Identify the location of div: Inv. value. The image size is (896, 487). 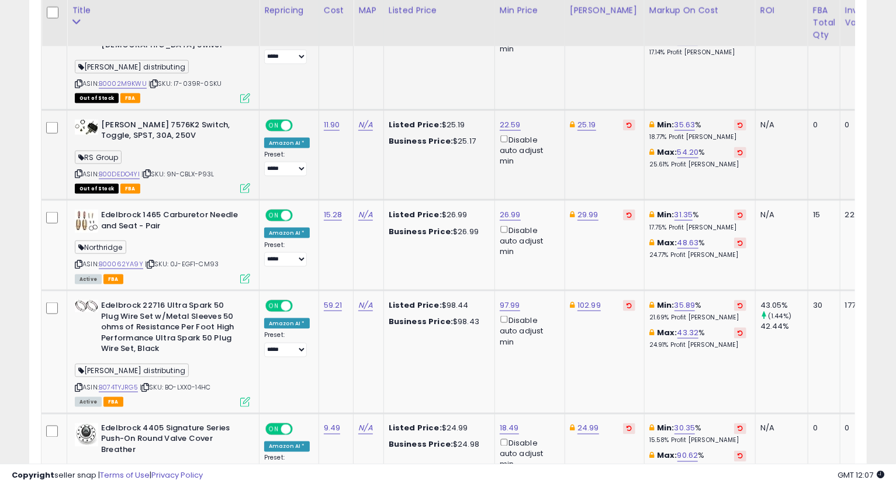
(861, 17).